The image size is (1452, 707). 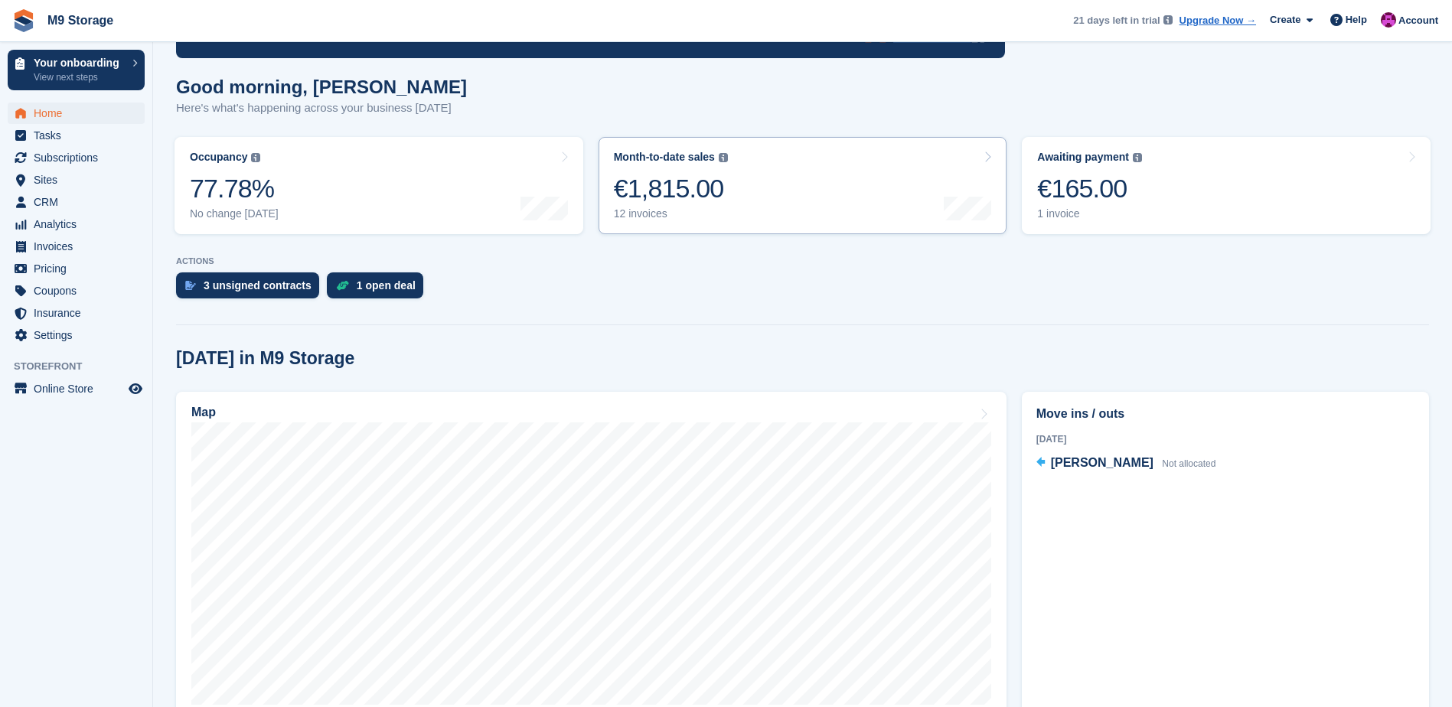 What do you see at coordinates (1189, 464) in the screenshot?
I see `span: Not allocated` at bounding box center [1189, 464].